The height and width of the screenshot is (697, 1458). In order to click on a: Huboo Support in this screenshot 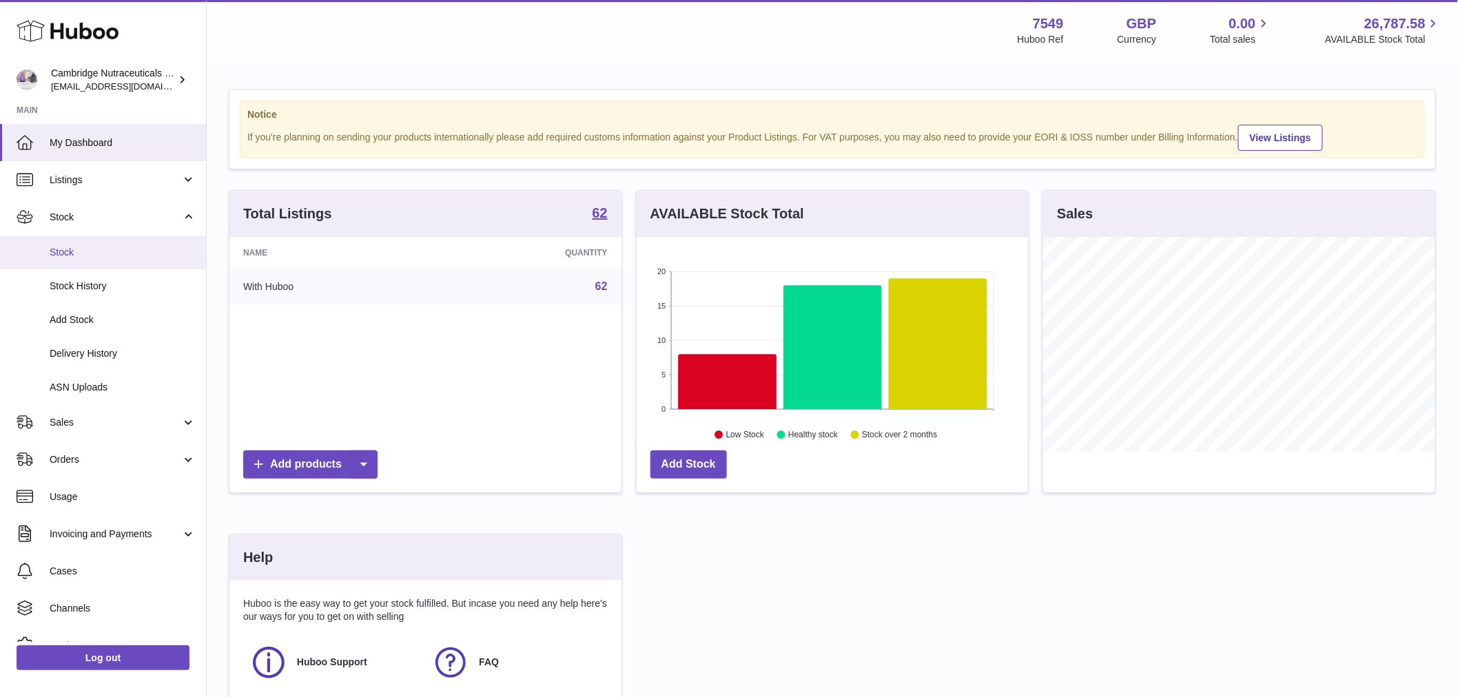, I will do `click(334, 663)`.